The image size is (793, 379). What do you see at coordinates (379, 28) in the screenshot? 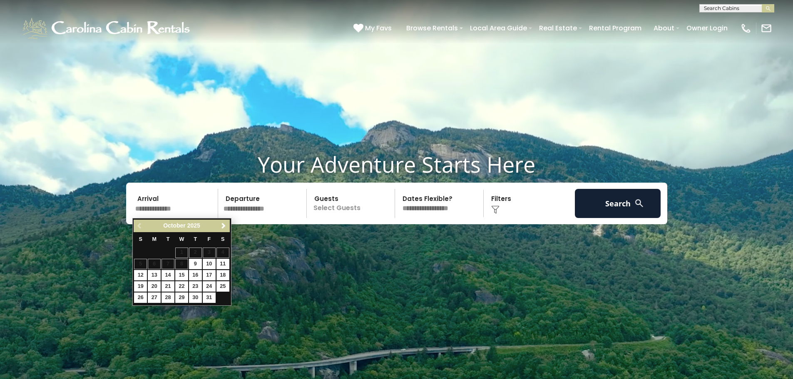
I see `span: My Favs` at bounding box center [379, 28].